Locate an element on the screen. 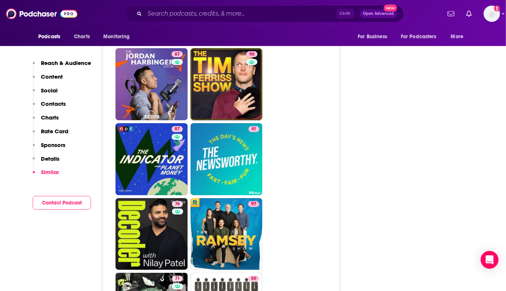 This screenshot has width=506, height=291. button: Content is located at coordinates (48, 80).